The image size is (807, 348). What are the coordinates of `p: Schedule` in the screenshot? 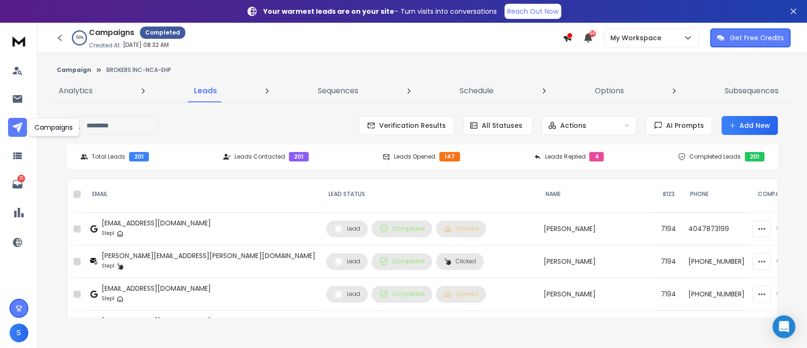 It's located at (477, 91).